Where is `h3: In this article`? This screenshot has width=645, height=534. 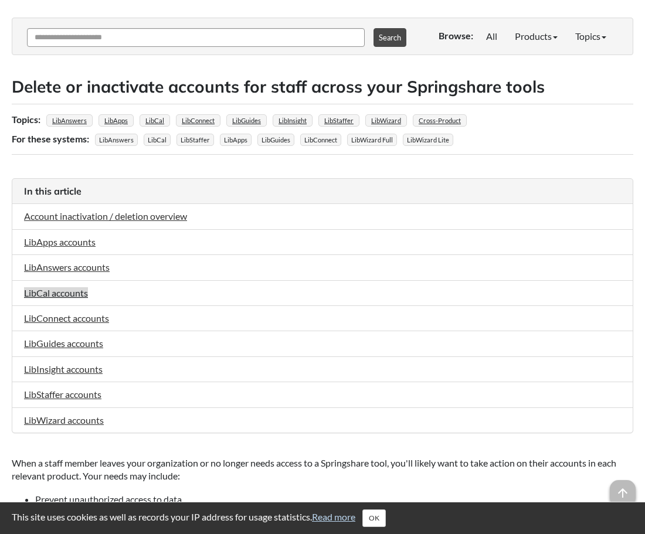
h3: In this article is located at coordinates (323, 191).